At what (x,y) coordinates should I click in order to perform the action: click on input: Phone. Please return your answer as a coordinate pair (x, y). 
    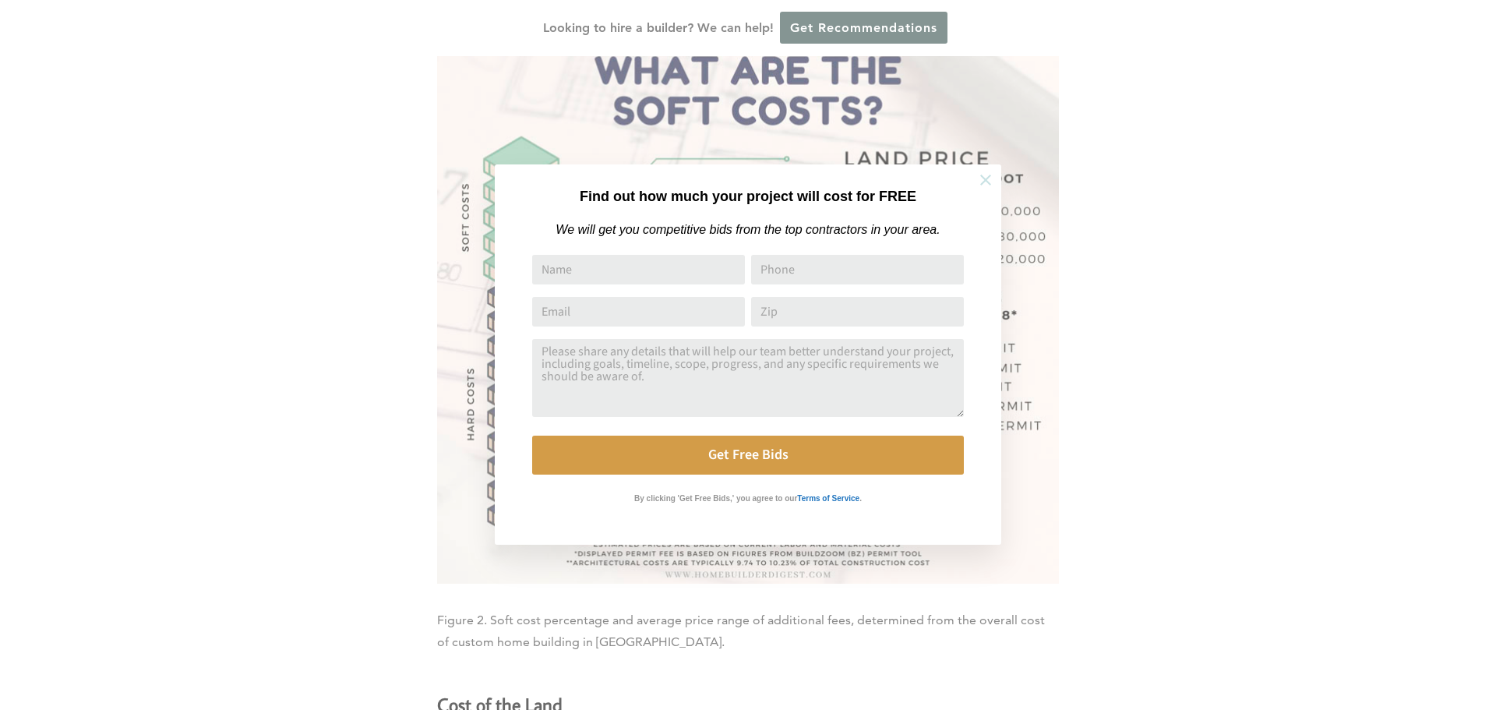
    Looking at the image, I should click on (857, 270).